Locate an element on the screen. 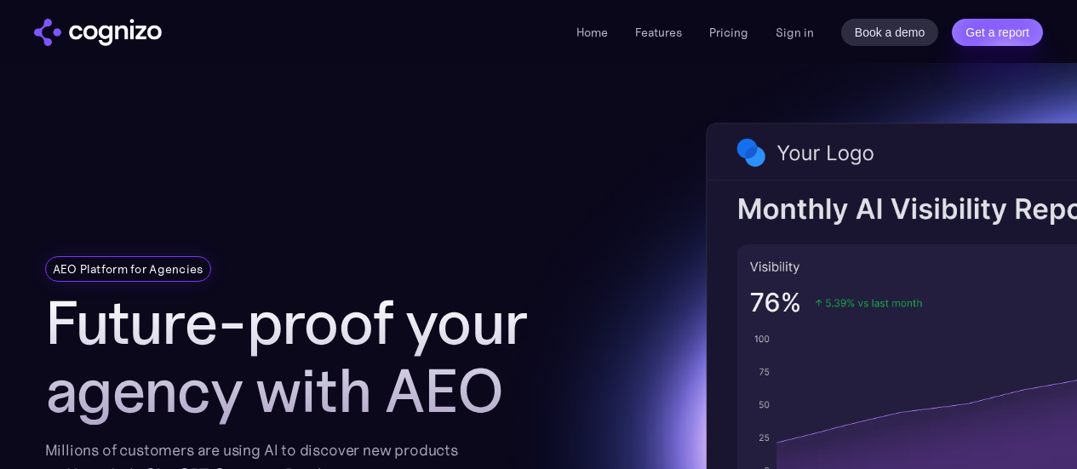 The height and width of the screenshot is (469, 1077). a: Home is located at coordinates (591, 32).